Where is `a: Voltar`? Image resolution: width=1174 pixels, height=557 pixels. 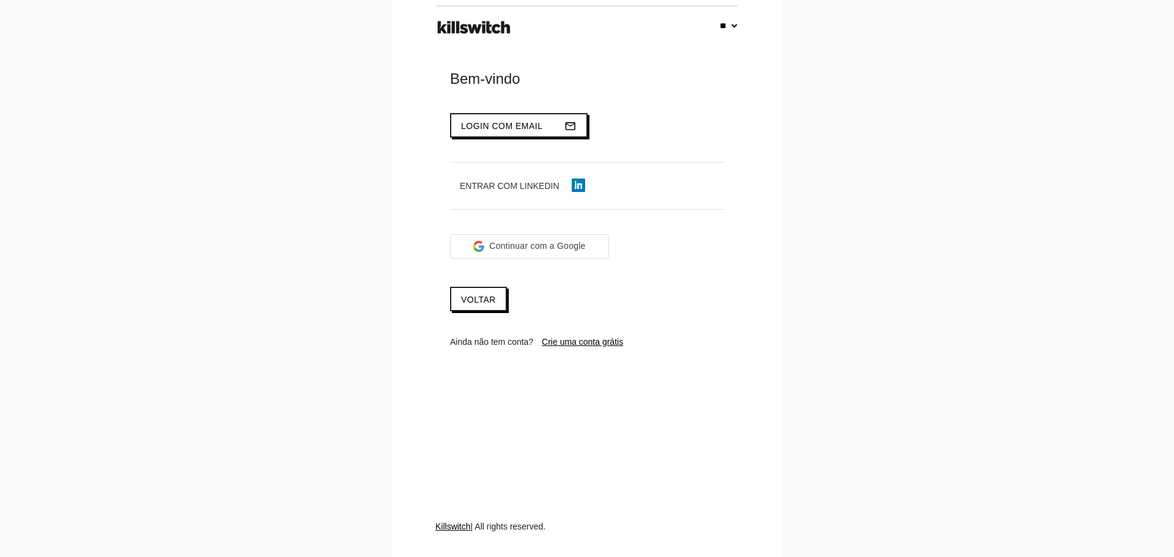 a: Voltar is located at coordinates (478, 299).